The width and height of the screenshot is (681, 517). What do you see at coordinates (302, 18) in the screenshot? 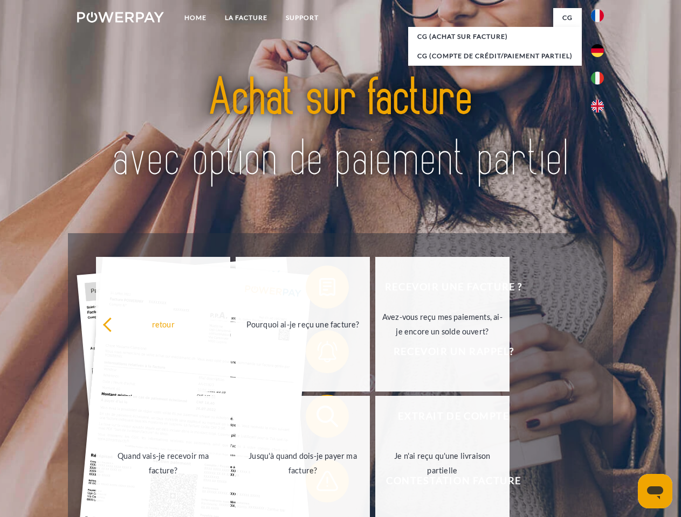
I see `a: Support` at bounding box center [302, 18].